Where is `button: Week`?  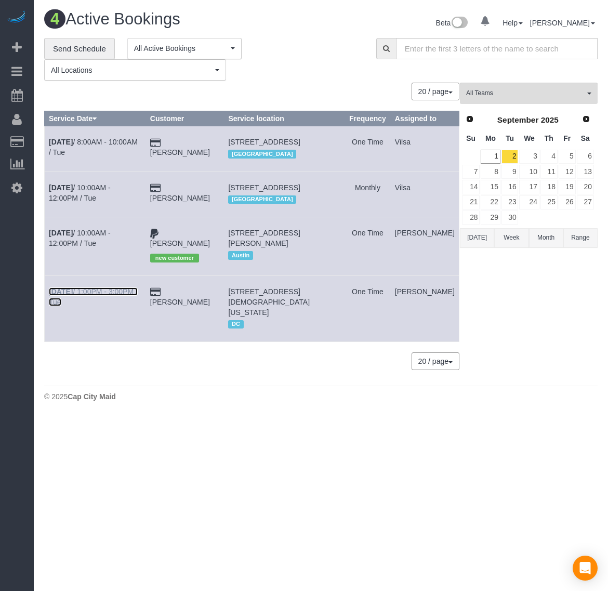
button: Week is located at coordinates (511, 237).